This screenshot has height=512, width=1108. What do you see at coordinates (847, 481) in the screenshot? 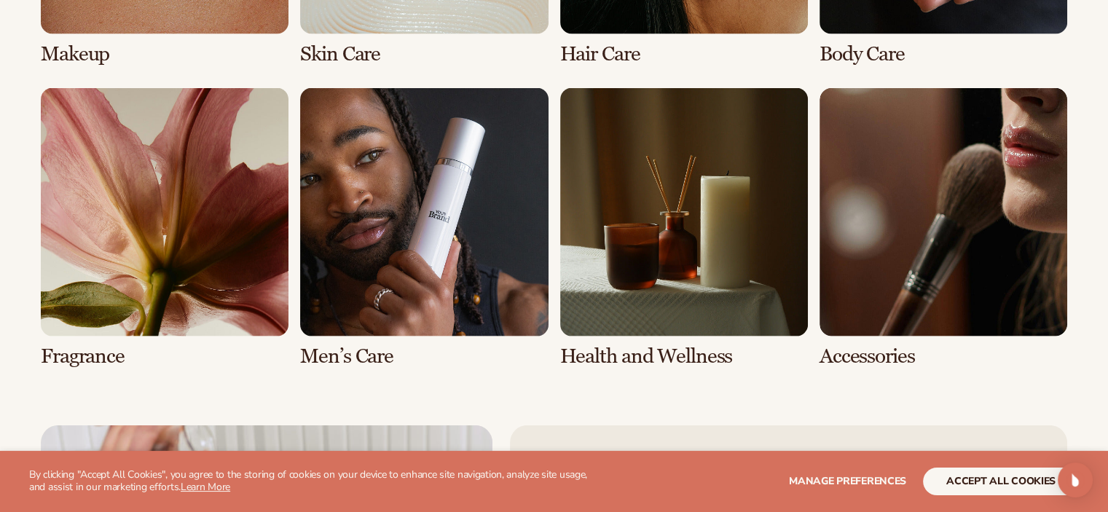
I see `span: Manage preferences` at bounding box center [847, 481].